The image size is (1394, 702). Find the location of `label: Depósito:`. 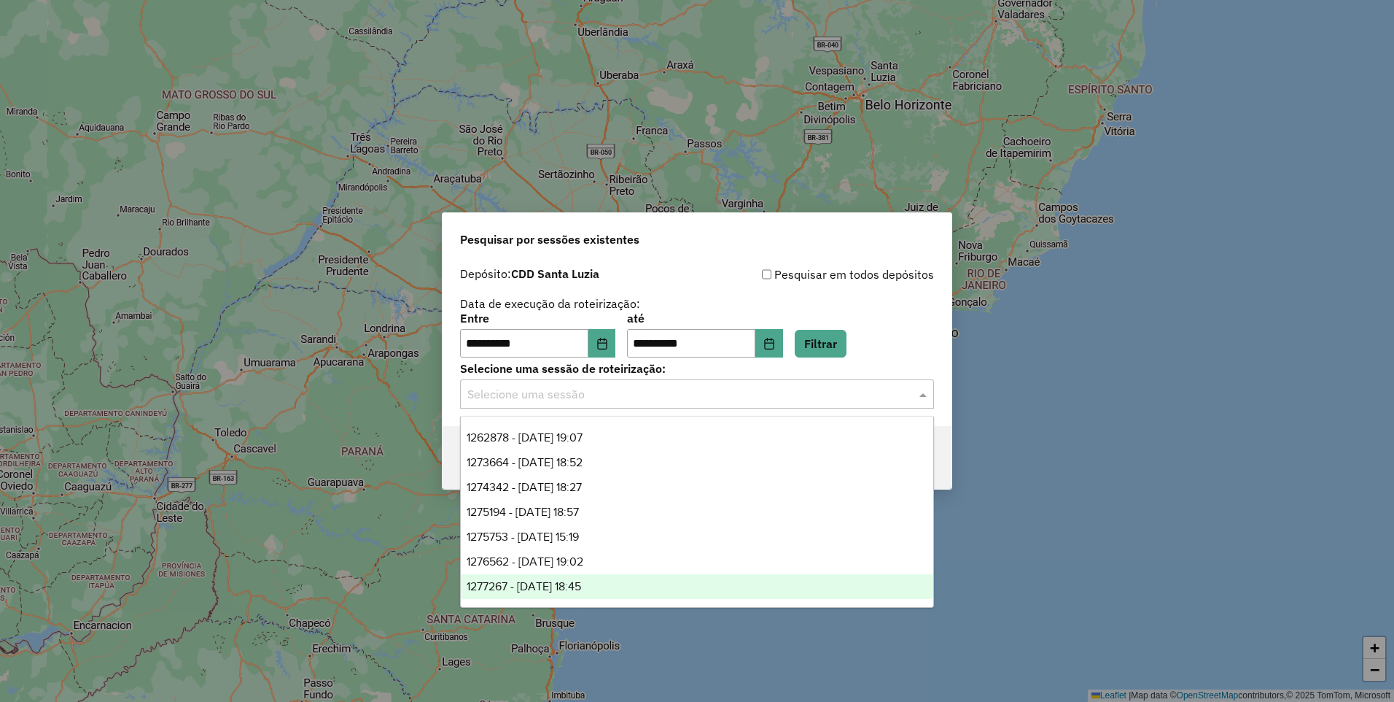

label: Depósito: is located at coordinates (529, 273).